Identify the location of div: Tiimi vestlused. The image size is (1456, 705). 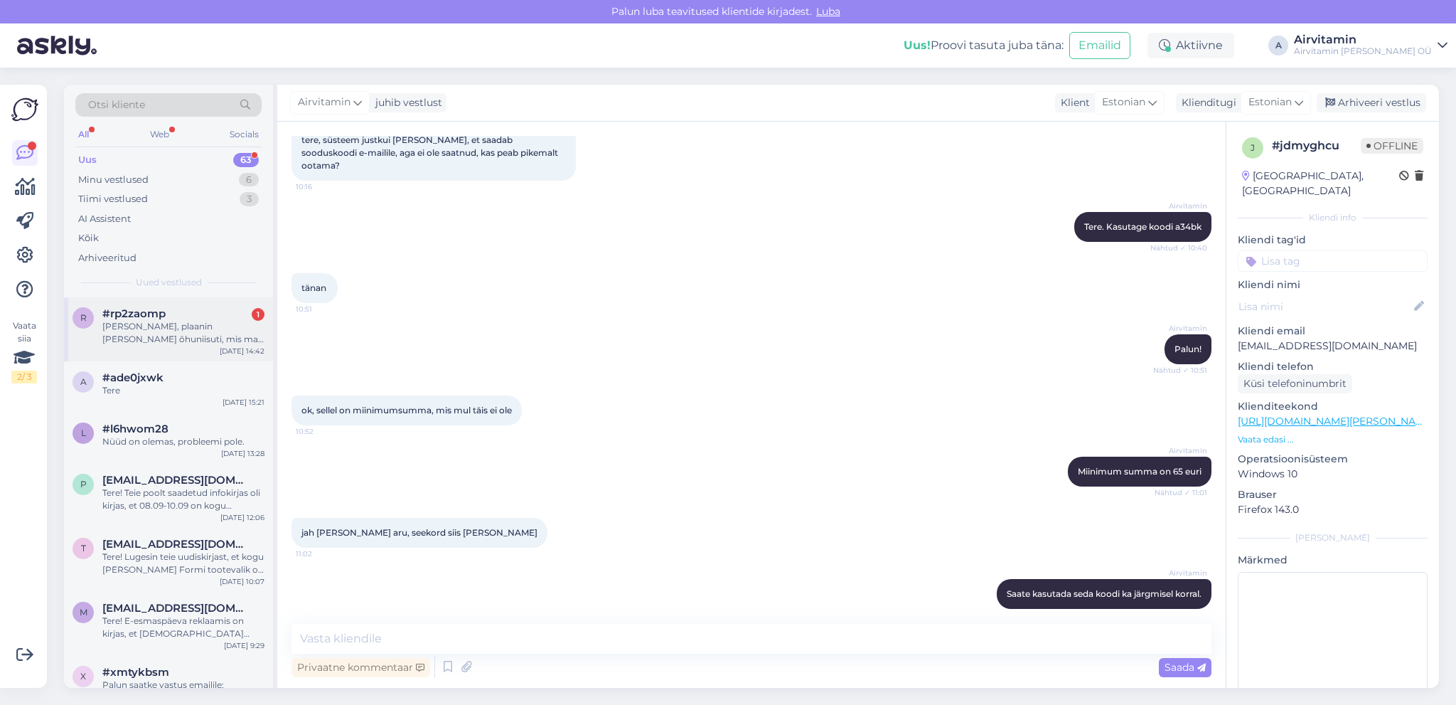
(113, 199).